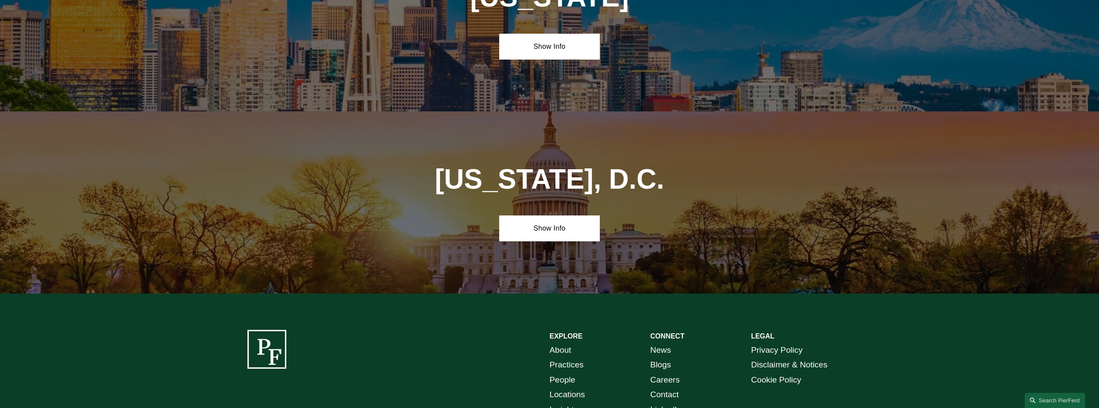  I want to click on a: News, so click(661, 350).